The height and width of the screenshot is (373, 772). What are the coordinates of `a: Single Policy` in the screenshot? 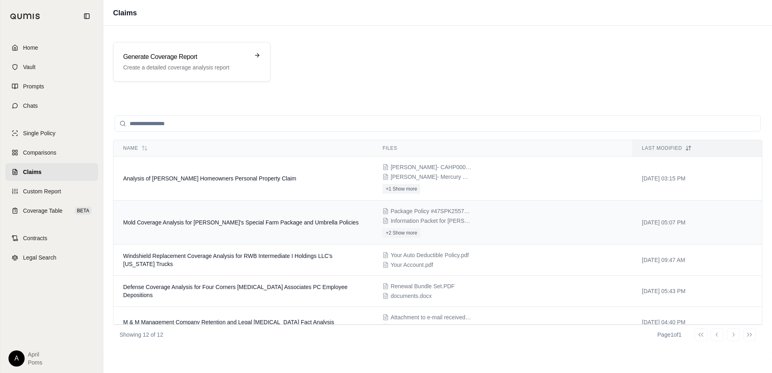 It's located at (52, 133).